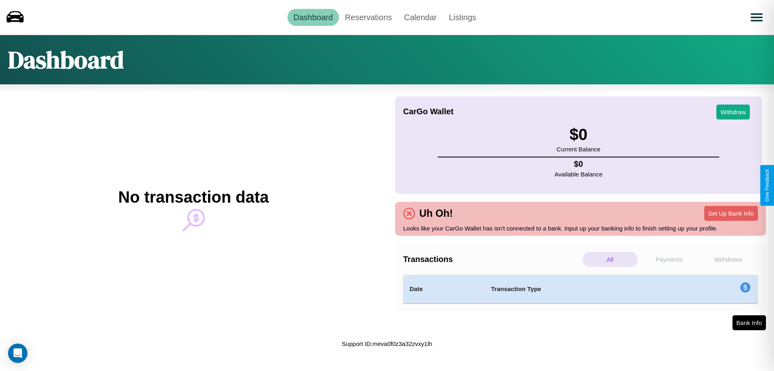 Image resolution: width=774 pixels, height=371 pixels. Describe the element at coordinates (757, 17) in the screenshot. I see `button: Open menu` at that location.